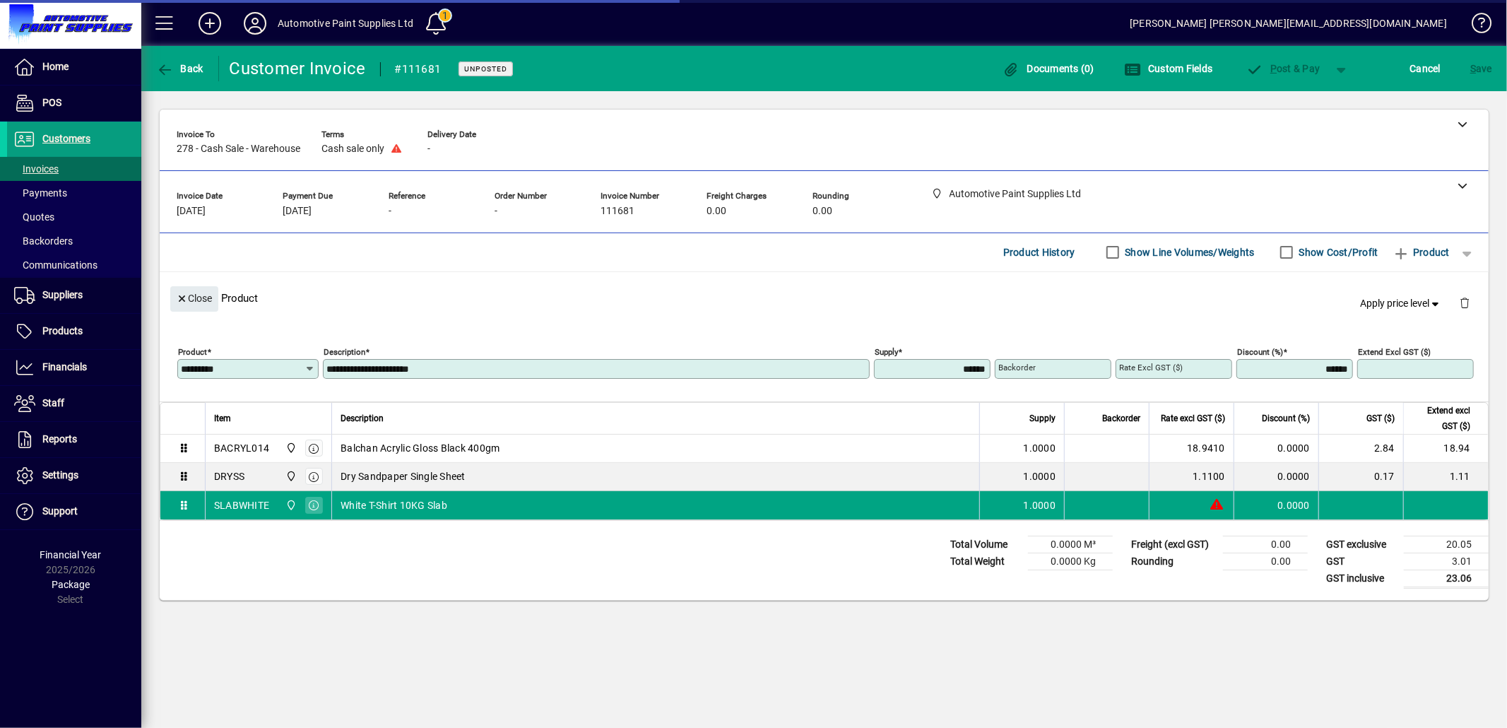 The image size is (1507, 728). What do you see at coordinates (64, 367) in the screenshot?
I see `span: Financials` at bounding box center [64, 367].